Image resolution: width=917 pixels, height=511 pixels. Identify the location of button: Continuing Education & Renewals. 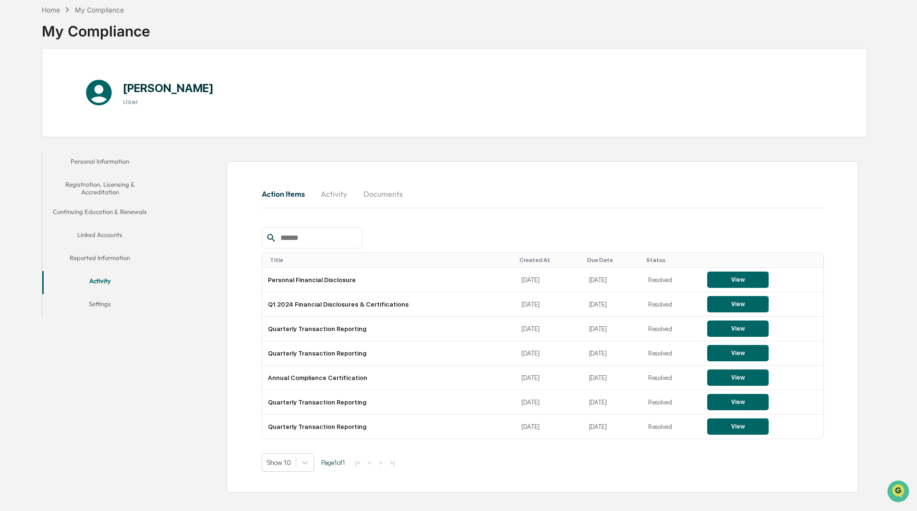
(100, 214).